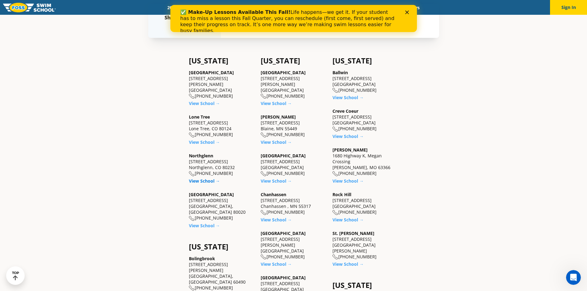  Describe the element at coordinates (340, 72) in the screenshot. I see `a: Ballwin` at that location.